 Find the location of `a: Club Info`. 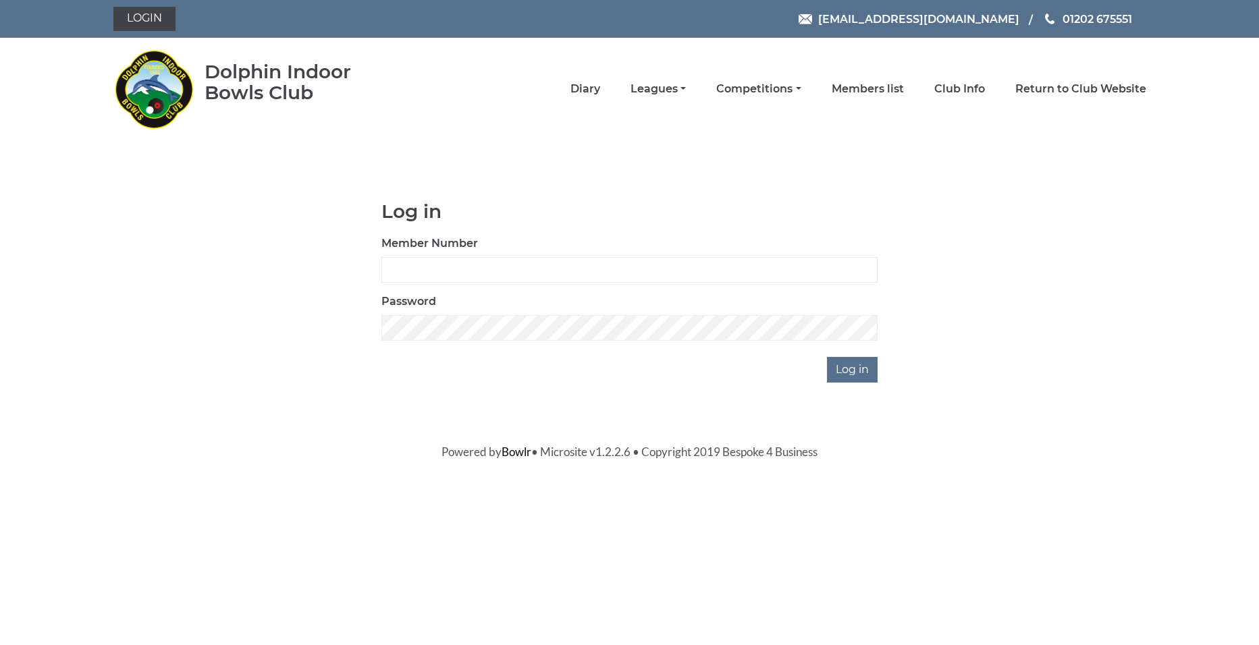

a: Club Info is located at coordinates (959, 89).